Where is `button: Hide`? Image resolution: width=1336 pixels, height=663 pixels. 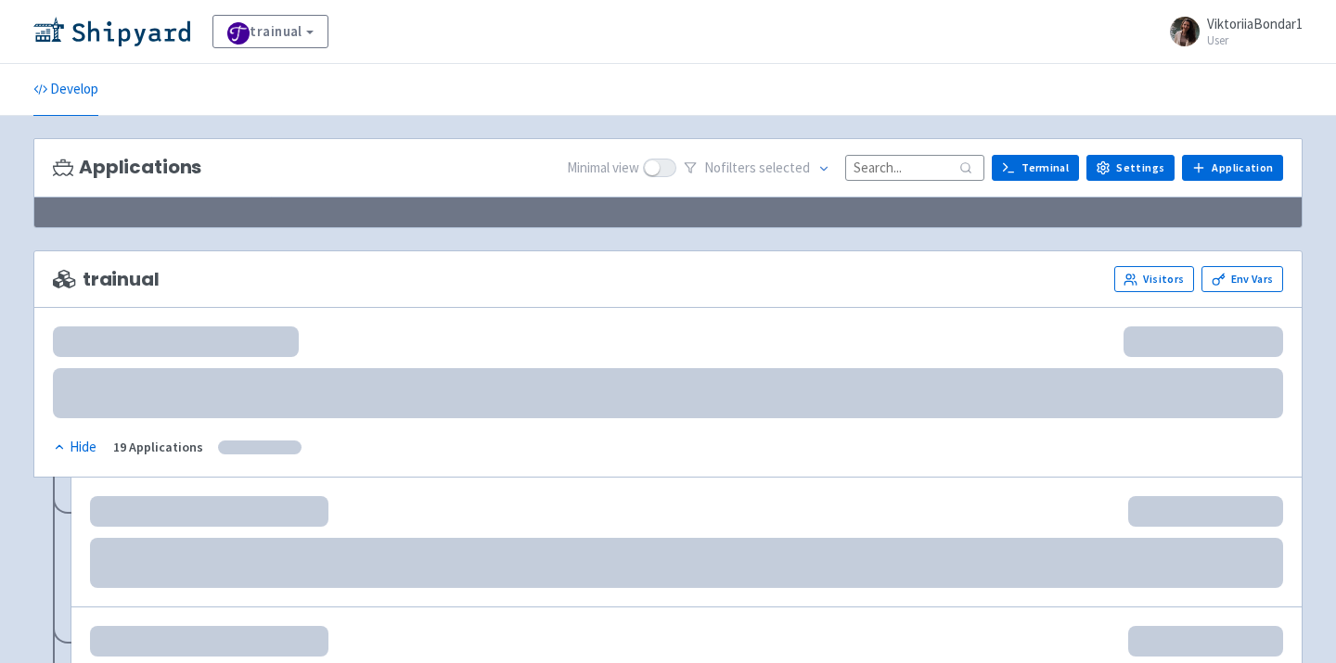
button: Hide is located at coordinates (75, 447).